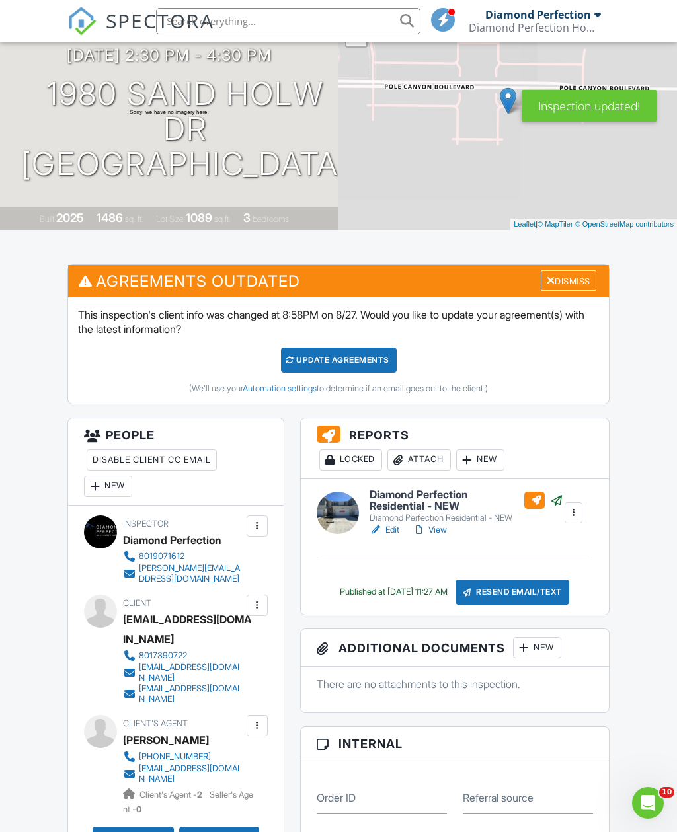 This screenshot has height=832, width=677. Describe the element at coordinates (467, 518) in the screenshot. I see `div: Diamond Perfection Residential - NEW` at that location.